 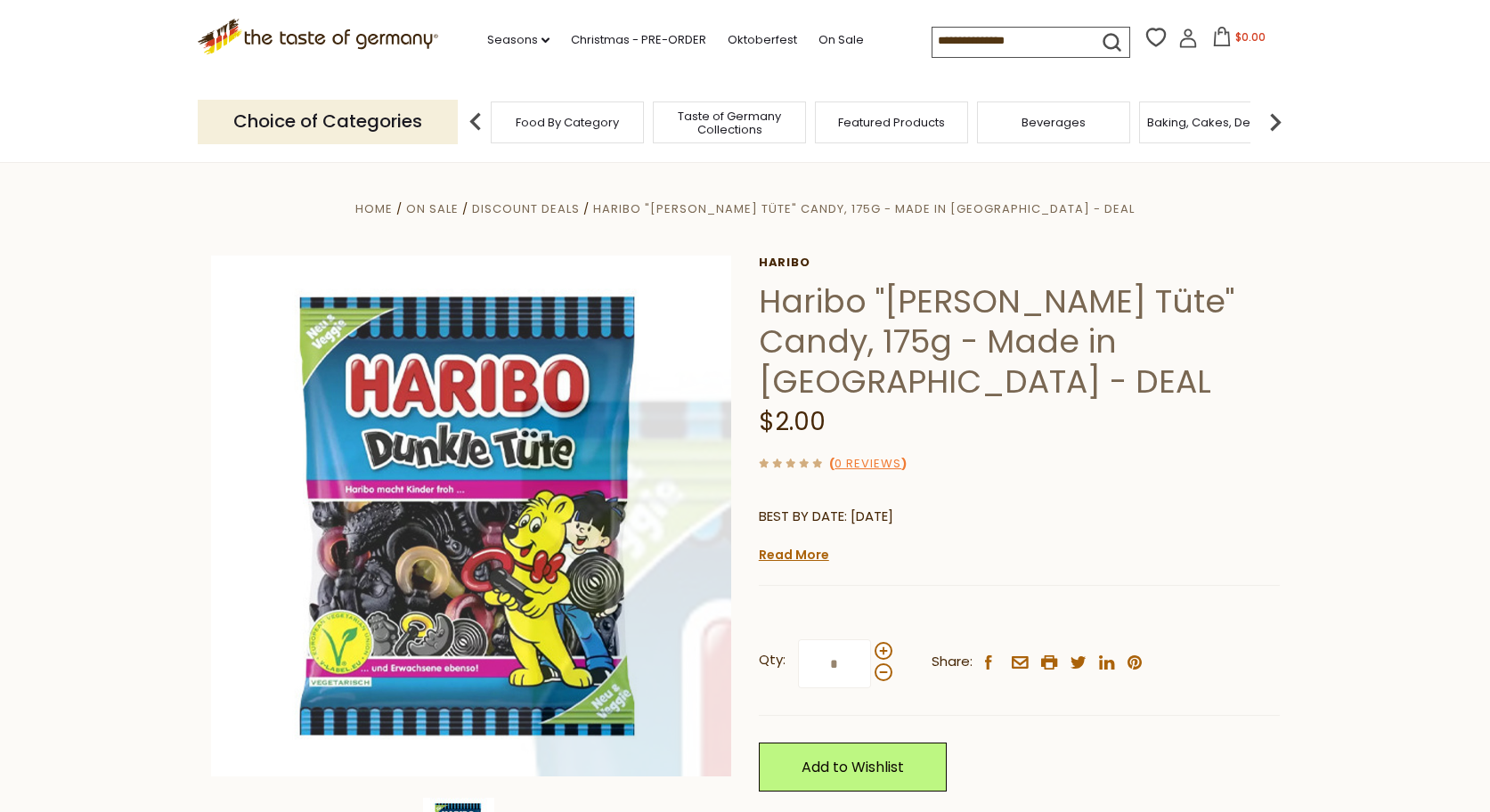 I want to click on a: Food By Category, so click(x=568, y=122).